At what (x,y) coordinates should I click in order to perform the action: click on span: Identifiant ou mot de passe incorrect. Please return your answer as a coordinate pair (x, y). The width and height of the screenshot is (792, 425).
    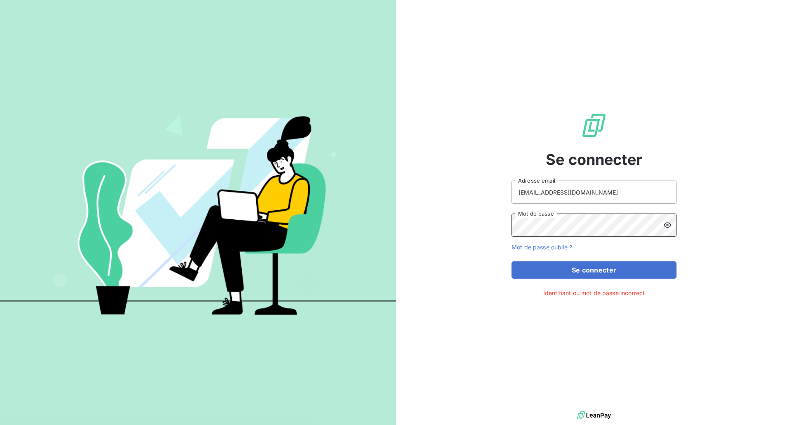
    Looking at the image, I should click on (594, 293).